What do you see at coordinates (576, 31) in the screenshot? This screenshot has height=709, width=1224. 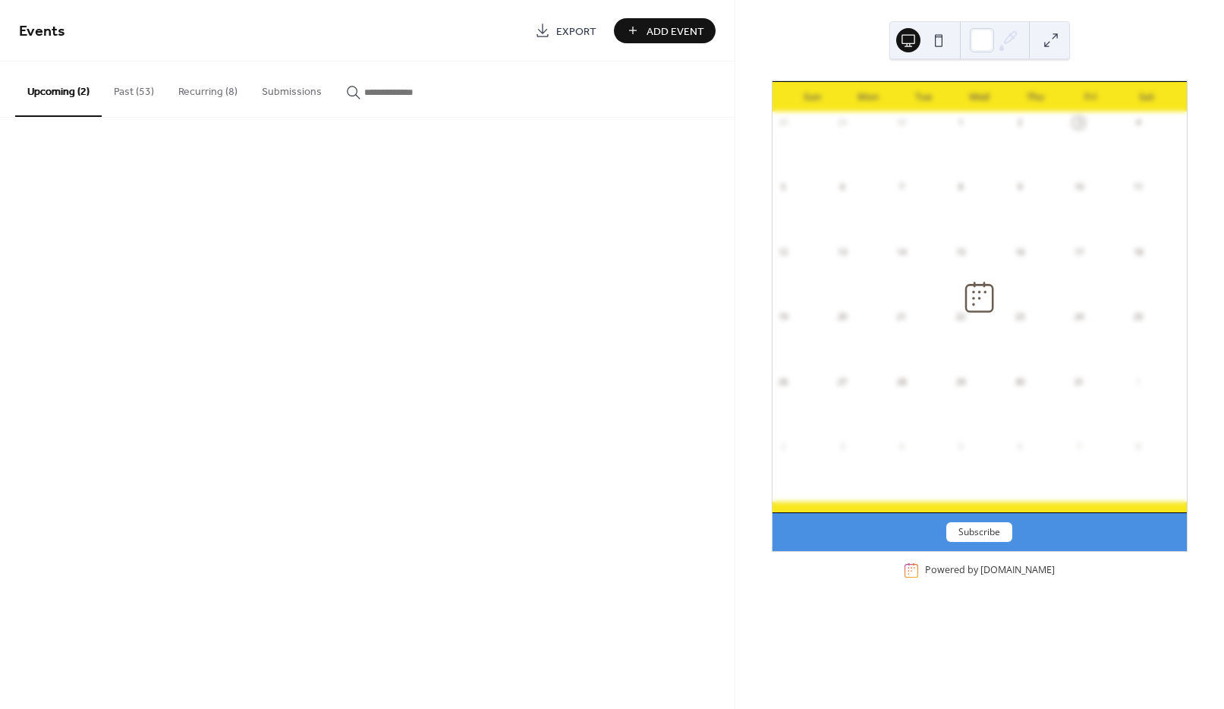 I see `span: Export` at bounding box center [576, 31].